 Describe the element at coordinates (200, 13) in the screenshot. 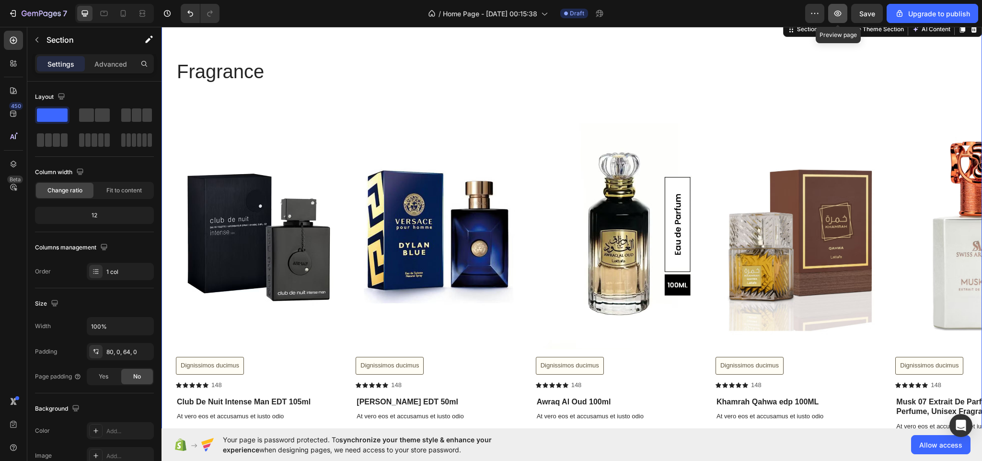

I see `div: Undo/Redo` at that location.